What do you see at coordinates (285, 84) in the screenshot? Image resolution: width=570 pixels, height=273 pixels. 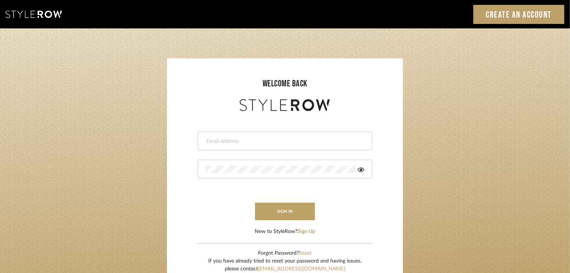 I see `div: welcome back` at bounding box center [285, 84].